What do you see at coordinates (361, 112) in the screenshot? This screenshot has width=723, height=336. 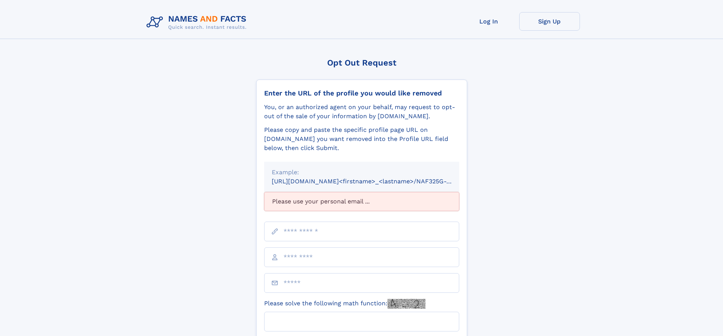 I see `div: You, or an authorized agent on your behalf, may request to opt-out of the sale of your informatio...` at bounding box center [361, 112].